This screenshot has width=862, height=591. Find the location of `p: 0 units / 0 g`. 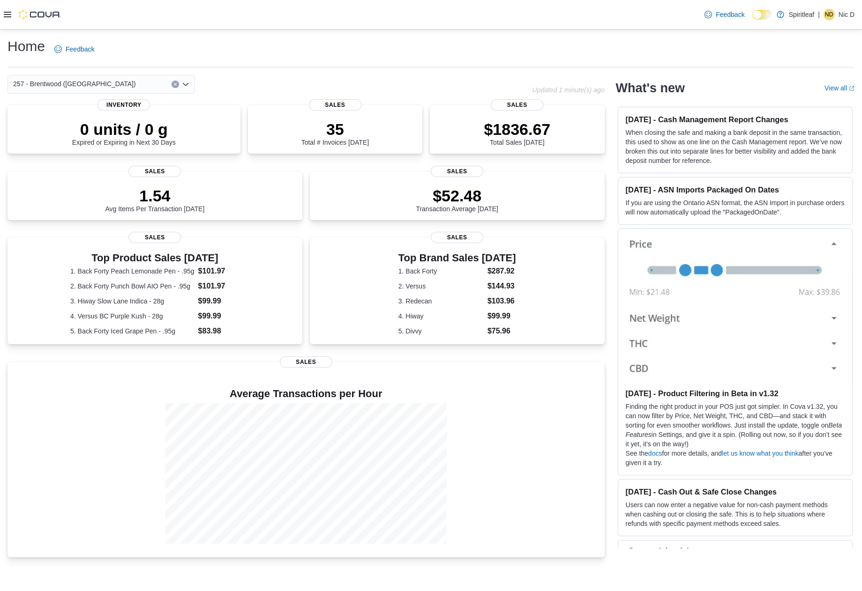

p: 0 units / 0 g is located at coordinates (124, 129).